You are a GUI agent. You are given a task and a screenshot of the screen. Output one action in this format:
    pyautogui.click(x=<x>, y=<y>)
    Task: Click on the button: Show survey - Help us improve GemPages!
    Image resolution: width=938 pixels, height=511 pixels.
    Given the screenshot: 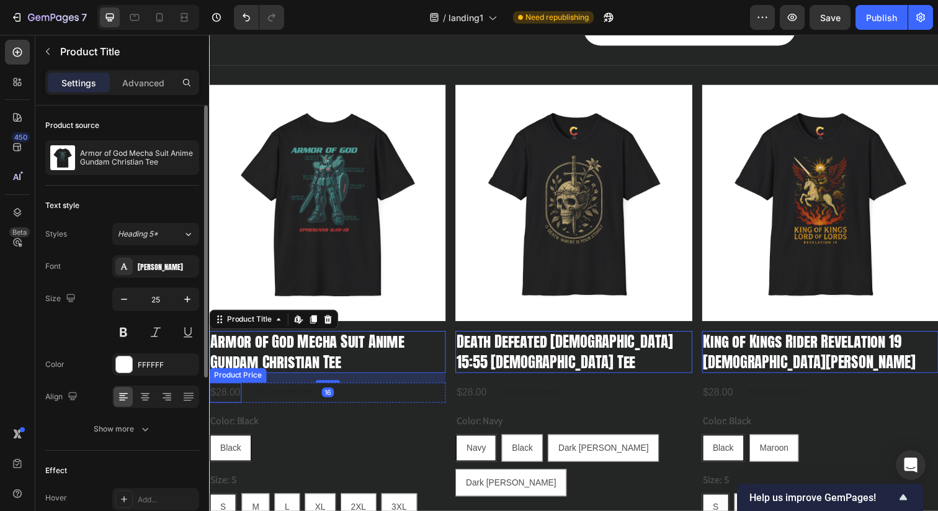 What is the action you would take?
    pyautogui.click(x=830, y=497)
    